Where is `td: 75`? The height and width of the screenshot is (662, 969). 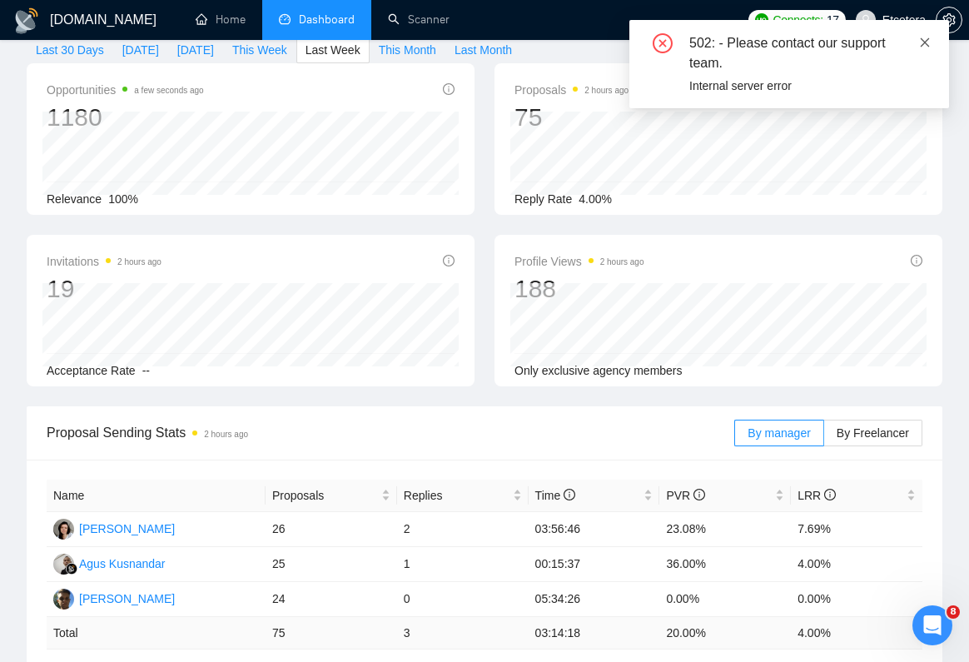 td: 75 is located at coordinates (331, 633).